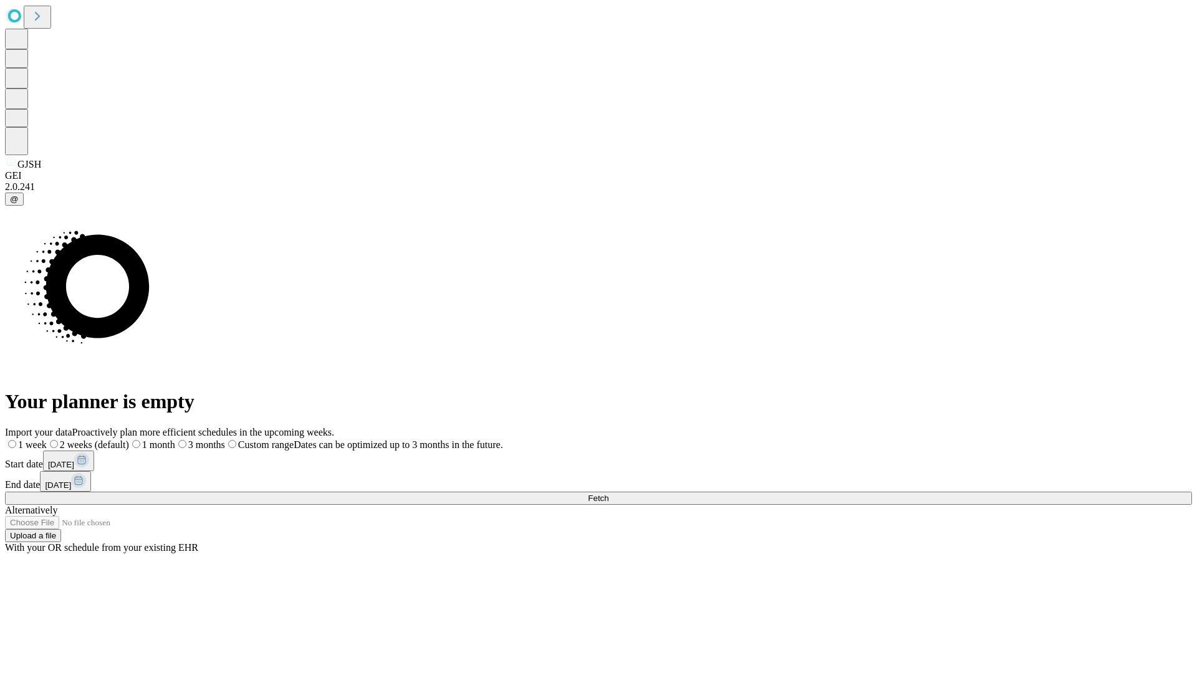 The width and height of the screenshot is (1197, 673). What do you see at coordinates (182, 444) in the screenshot?
I see `input: 3 months` at bounding box center [182, 444].